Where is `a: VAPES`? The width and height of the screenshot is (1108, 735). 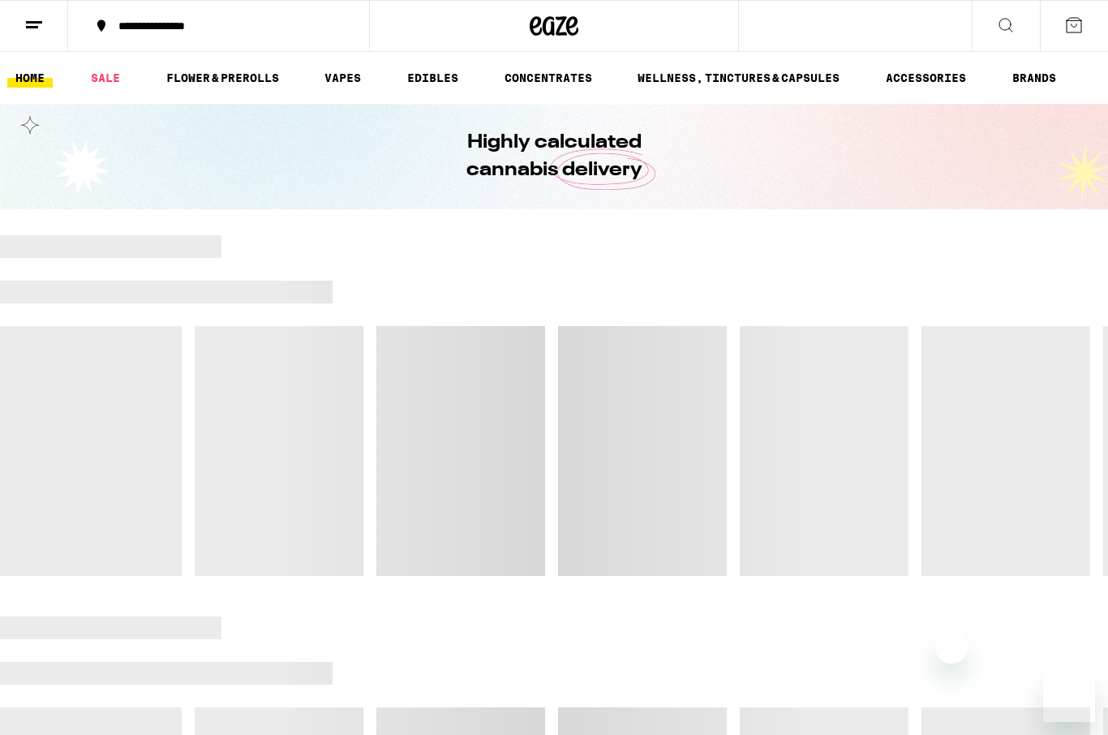 a: VAPES is located at coordinates (342, 78).